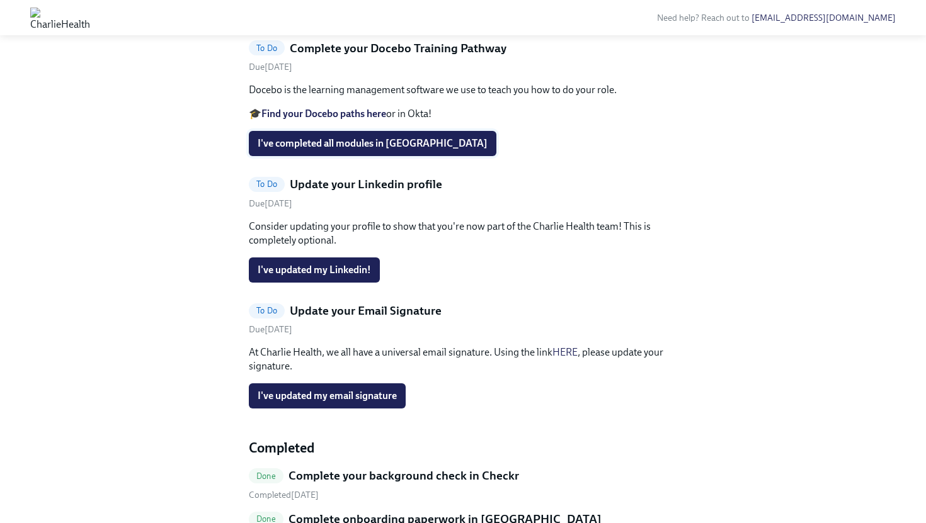 The width and height of the screenshot is (926, 523). What do you see at coordinates (463, 90) in the screenshot?
I see `p: Docebo is the learning management software we use to teach you how to do your role.` at bounding box center [463, 90].